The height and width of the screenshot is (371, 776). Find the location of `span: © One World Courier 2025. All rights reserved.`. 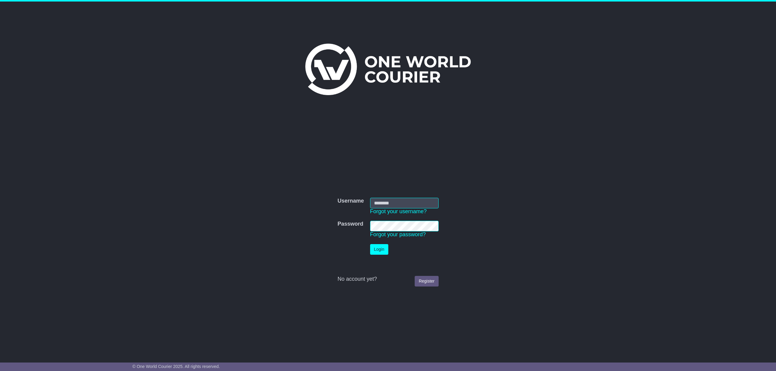

span: © One World Courier 2025. All rights reserved. is located at coordinates (176, 367).